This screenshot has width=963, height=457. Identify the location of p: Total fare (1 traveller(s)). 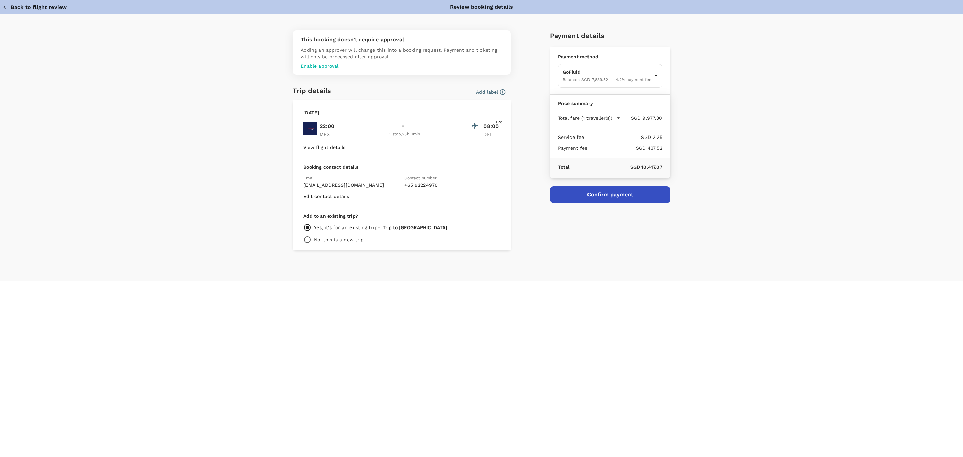
(585, 118).